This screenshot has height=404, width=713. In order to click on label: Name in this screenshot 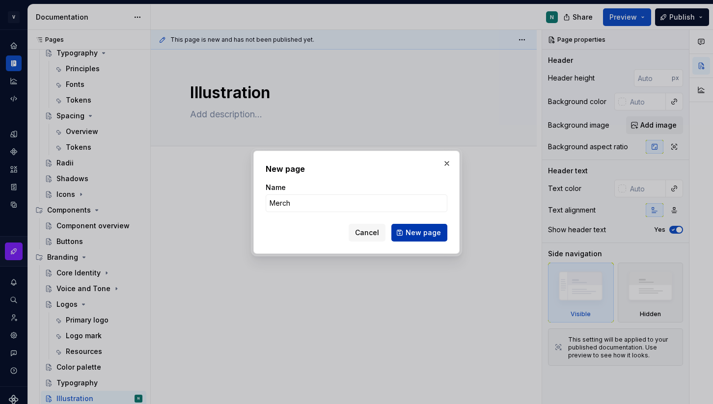, I will do `click(275, 188)`.